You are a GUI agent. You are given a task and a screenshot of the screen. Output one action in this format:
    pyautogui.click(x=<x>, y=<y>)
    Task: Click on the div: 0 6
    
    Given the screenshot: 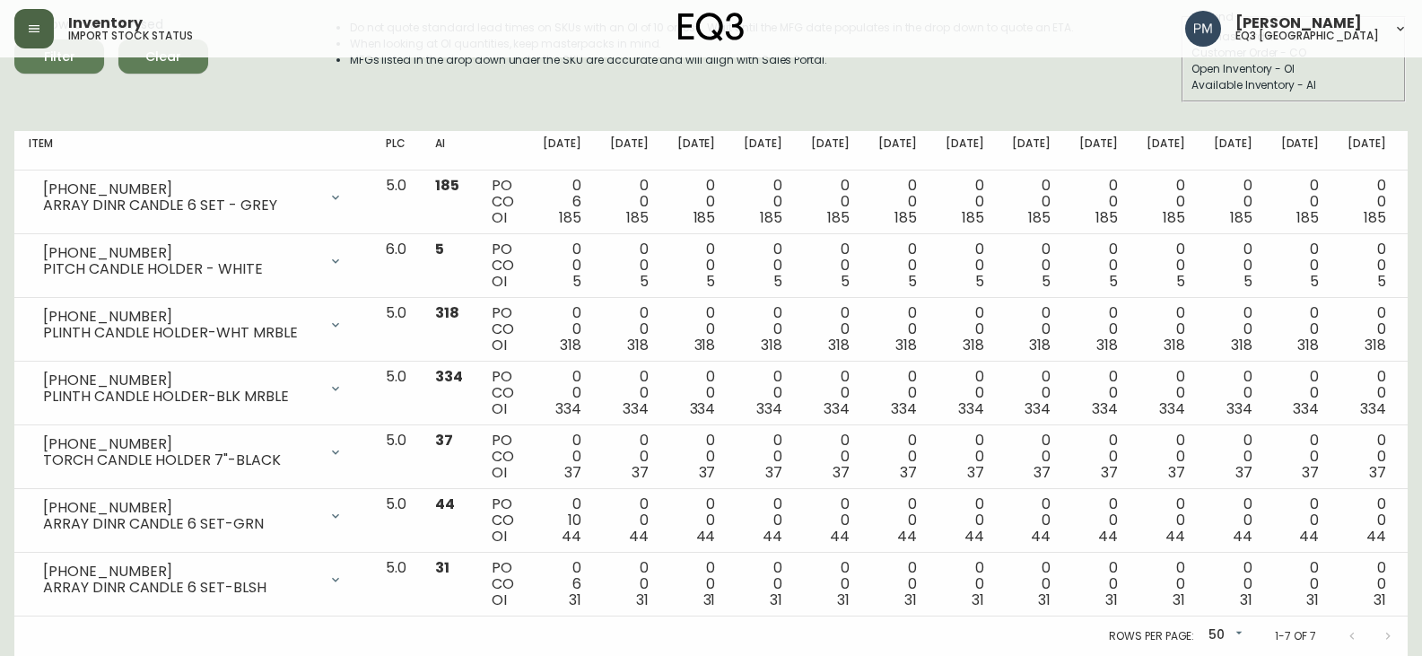 What is the action you would take?
    pyautogui.click(x=562, y=584)
    